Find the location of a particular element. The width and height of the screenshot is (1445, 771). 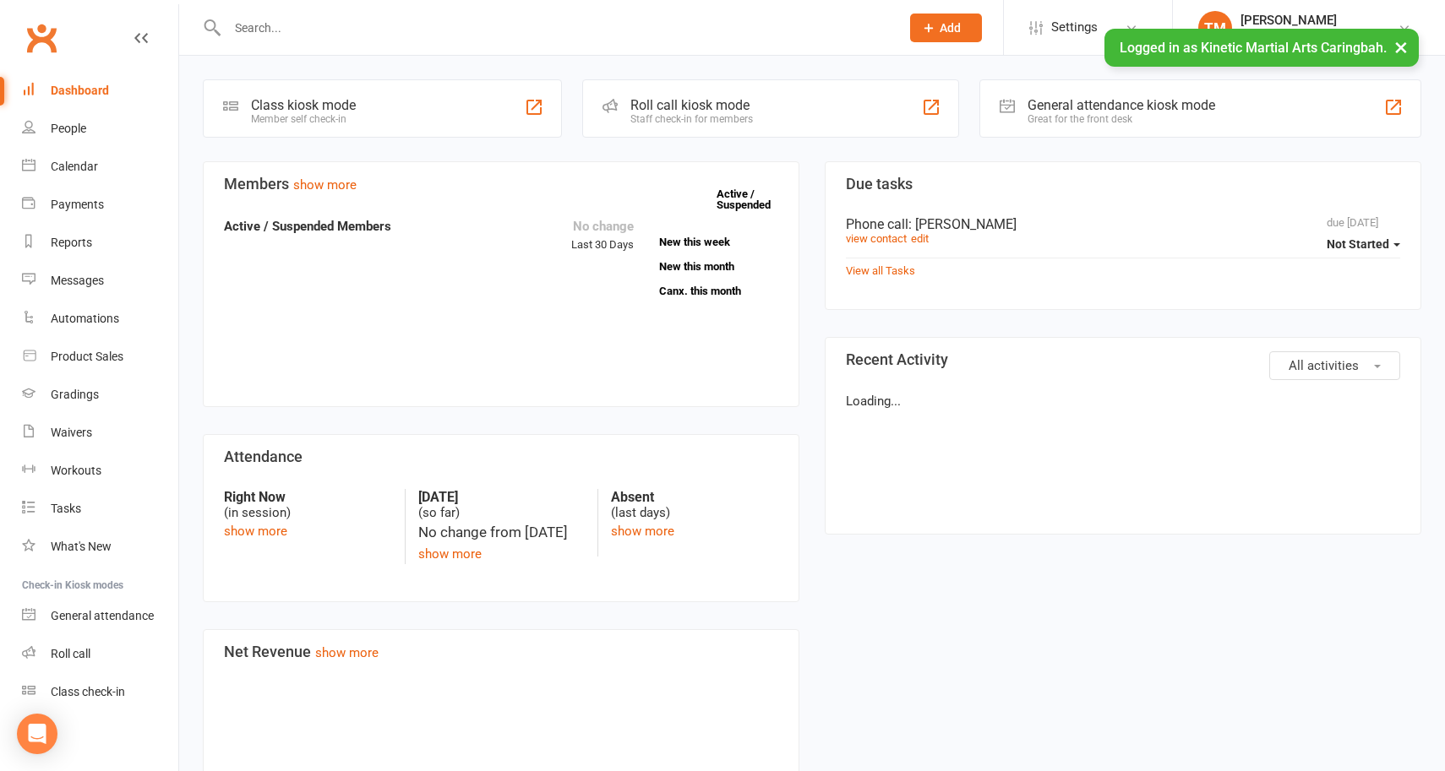

input: Search... is located at coordinates (555, 28).